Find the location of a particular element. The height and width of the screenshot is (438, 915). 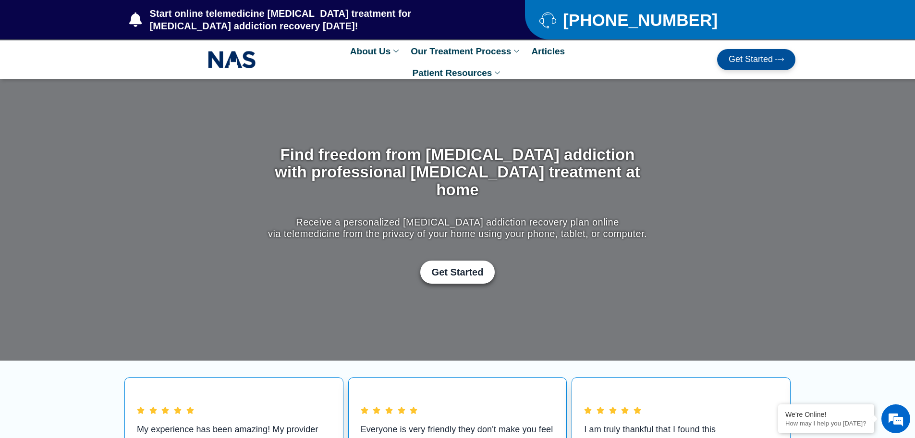

img: NAS_email_signature-removebg-preview.png is located at coordinates (232, 60).